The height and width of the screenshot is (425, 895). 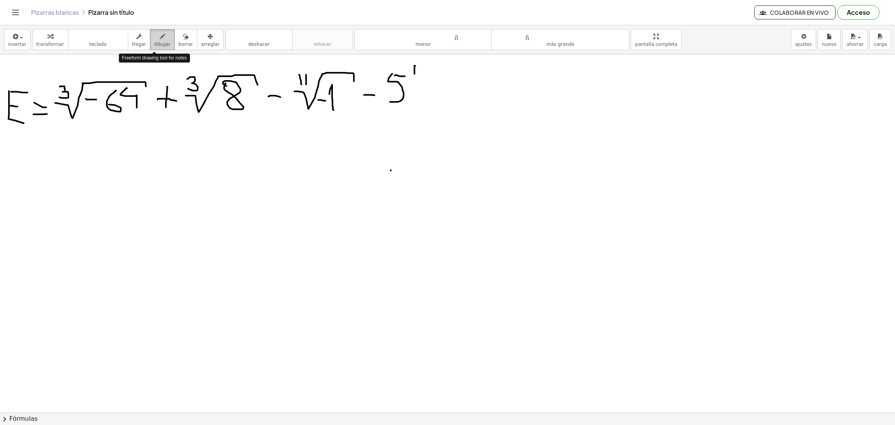 I want to click on button: insertar, so click(x=17, y=40).